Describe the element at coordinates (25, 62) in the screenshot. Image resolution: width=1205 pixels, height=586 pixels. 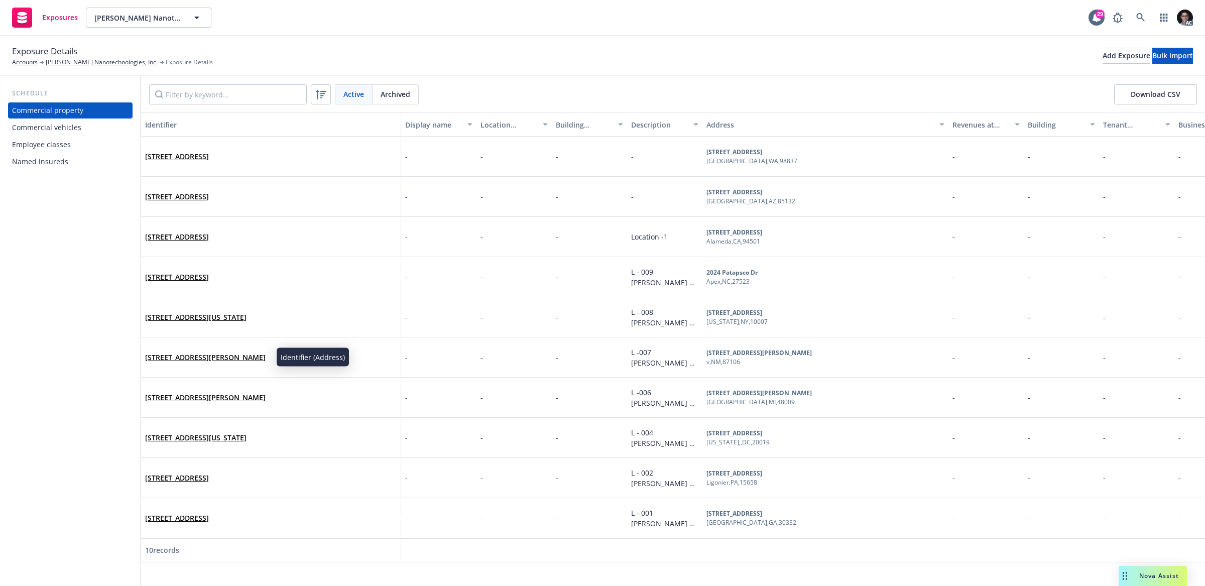
I see `a: Accounts` at that location.